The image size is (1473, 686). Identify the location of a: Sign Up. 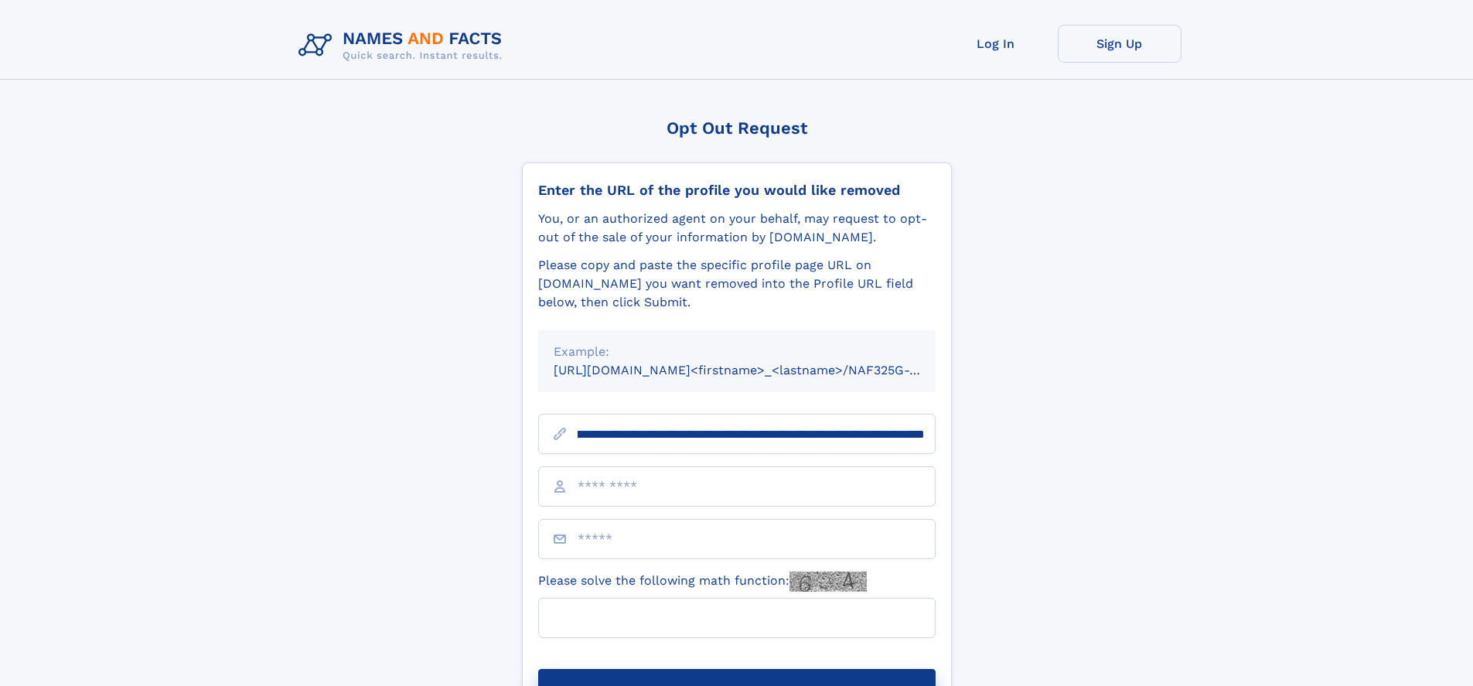
(1120, 43).